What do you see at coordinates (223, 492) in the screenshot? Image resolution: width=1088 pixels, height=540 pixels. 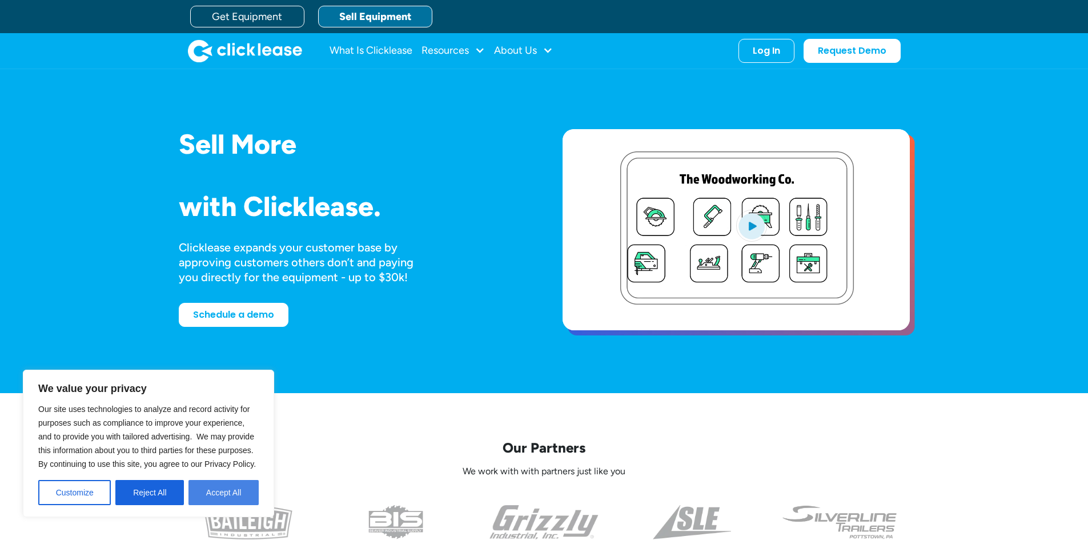 I see `button: Accept All` at bounding box center [223, 492].